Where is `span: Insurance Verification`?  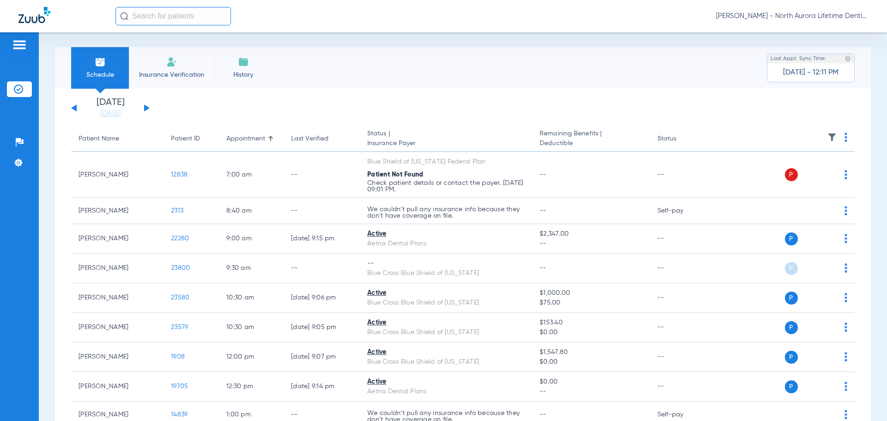
span: Insurance Verification is located at coordinates (171, 75).